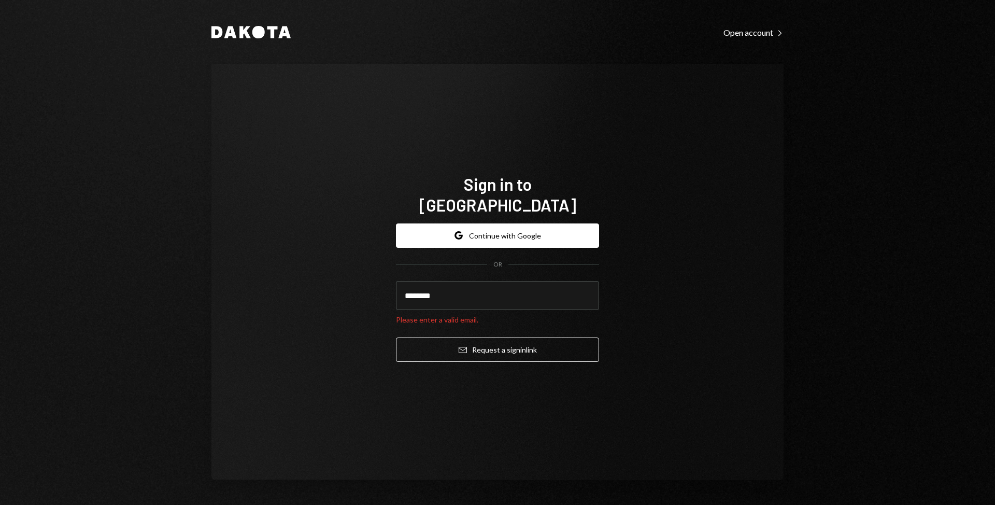  I want to click on a: Open account, so click(753, 32).